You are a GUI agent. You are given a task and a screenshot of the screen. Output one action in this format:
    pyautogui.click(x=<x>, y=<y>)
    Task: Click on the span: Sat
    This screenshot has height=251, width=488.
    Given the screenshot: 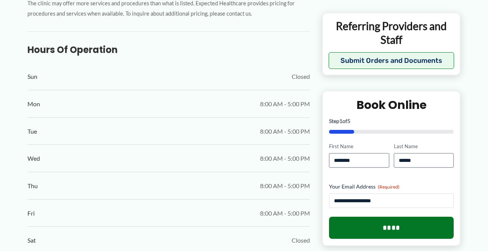 What is the action you would take?
    pyautogui.click(x=32, y=241)
    